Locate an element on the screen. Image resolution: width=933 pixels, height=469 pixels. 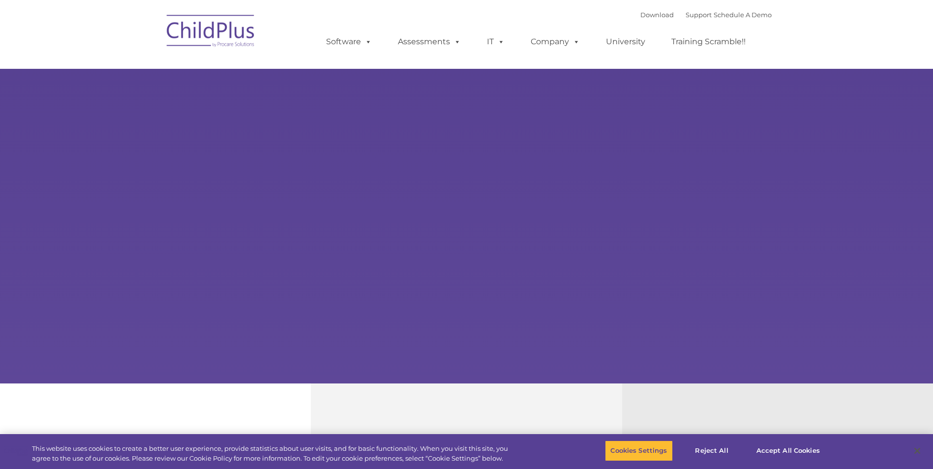
button: Close is located at coordinates (917, 451).